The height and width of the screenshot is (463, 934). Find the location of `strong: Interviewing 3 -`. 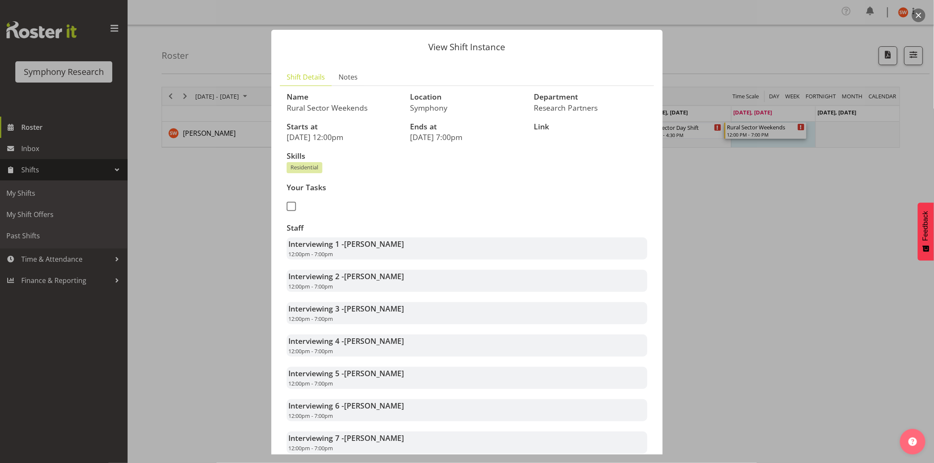

strong: Interviewing 3 - is located at coordinates (346, 308).